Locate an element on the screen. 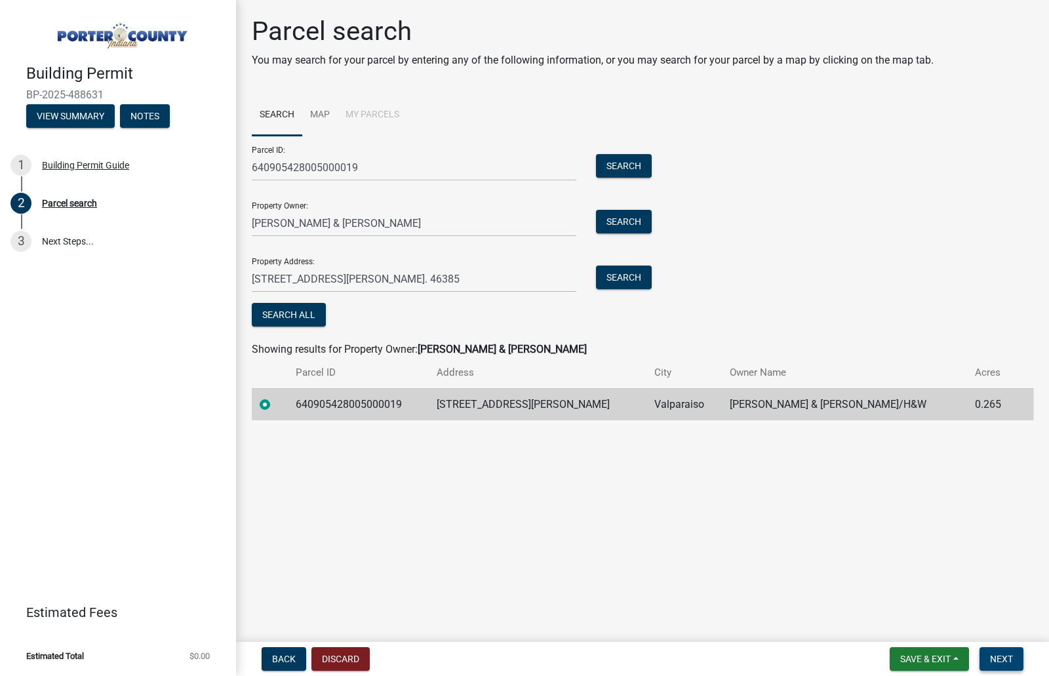 The image size is (1049, 676). button: Next is located at coordinates (1001, 659).